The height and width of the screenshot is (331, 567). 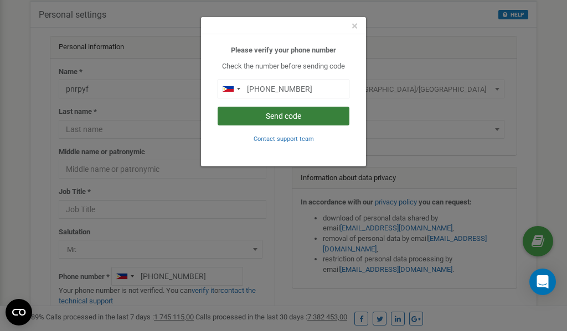 What do you see at coordinates (283, 89) in the screenshot?
I see `input: 0905 123 4567` at bounding box center [283, 89].